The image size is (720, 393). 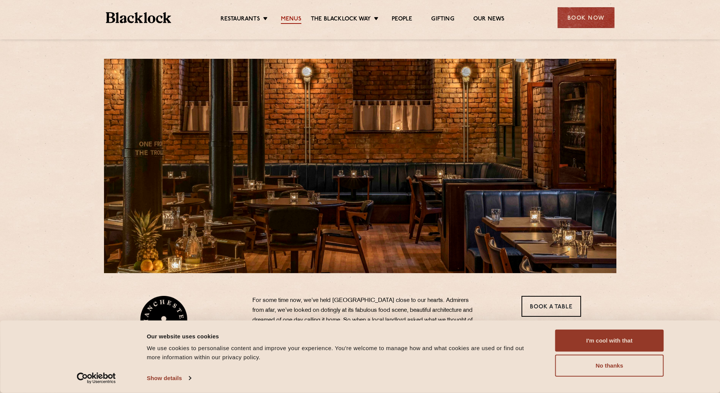 I want to click on a: The Blacklock Way, so click(x=341, y=20).